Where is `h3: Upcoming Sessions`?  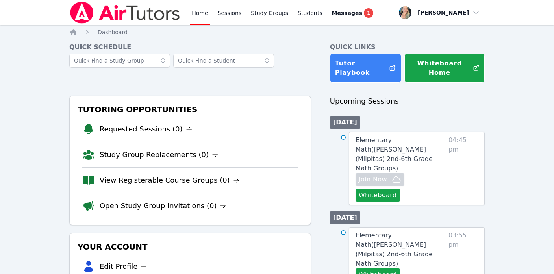
h3: Upcoming Sessions is located at coordinates (407, 101).